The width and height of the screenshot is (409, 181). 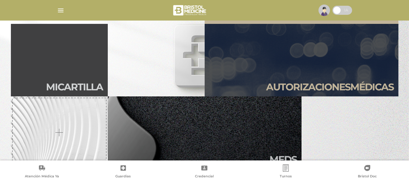 I want to click on a: Autorizacionesmédicas, so click(x=302, y=60).